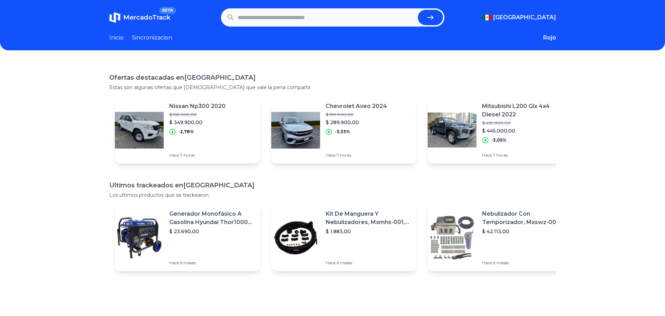  What do you see at coordinates (116, 38) in the screenshot?
I see `a: Inicio` at bounding box center [116, 38].